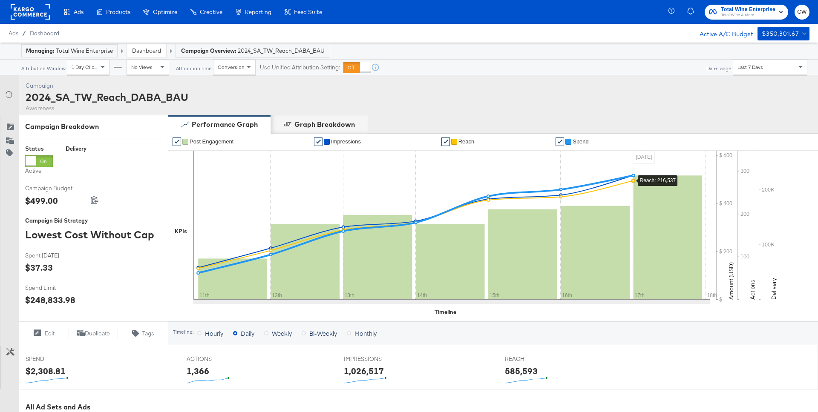 The height and width of the screenshot is (412, 818). What do you see at coordinates (183, 332) in the screenshot?
I see `div: Timeline:` at bounding box center [183, 332].